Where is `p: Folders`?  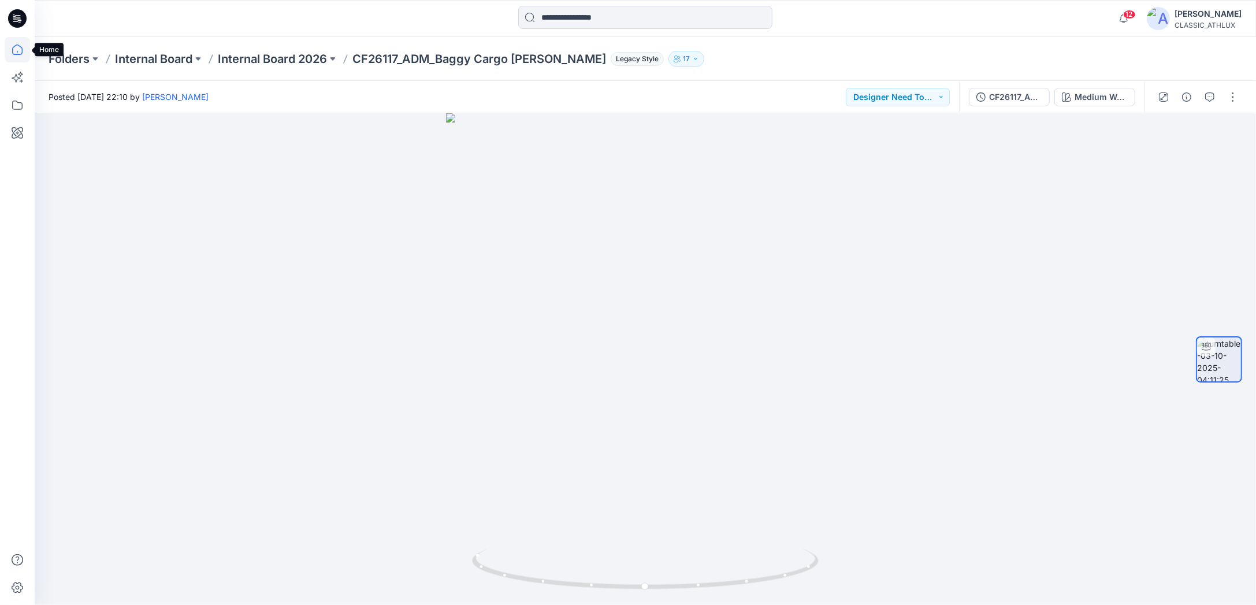
p: Folders is located at coordinates (69, 59).